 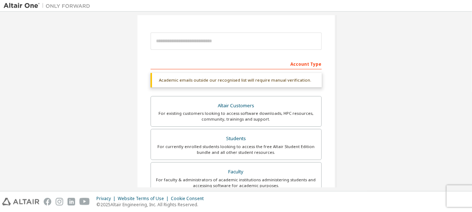 I want to click on div: Website Terms of Use, so click(x=144, y=198).